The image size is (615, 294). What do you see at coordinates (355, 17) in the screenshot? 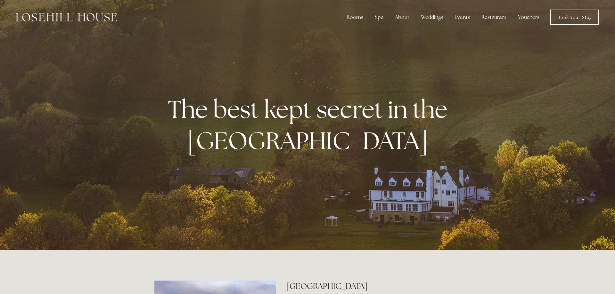
I see `div: Rooms` at bounding box center [355, 17].